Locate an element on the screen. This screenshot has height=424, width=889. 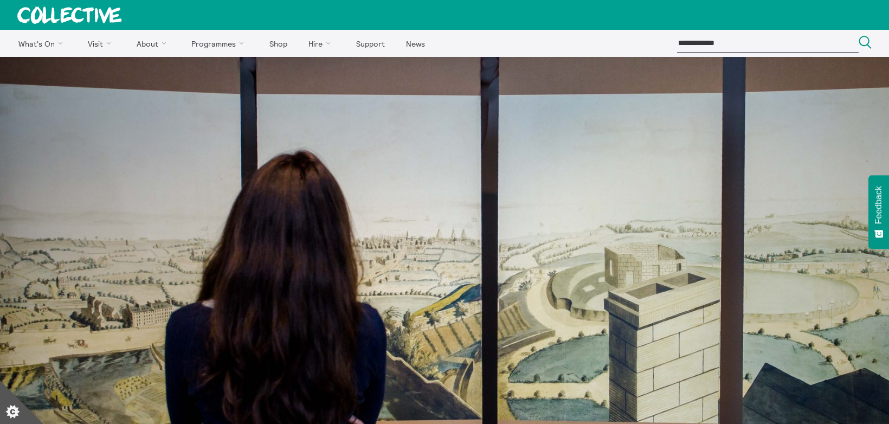
span: Feedback is located at coordinates (878, 205).